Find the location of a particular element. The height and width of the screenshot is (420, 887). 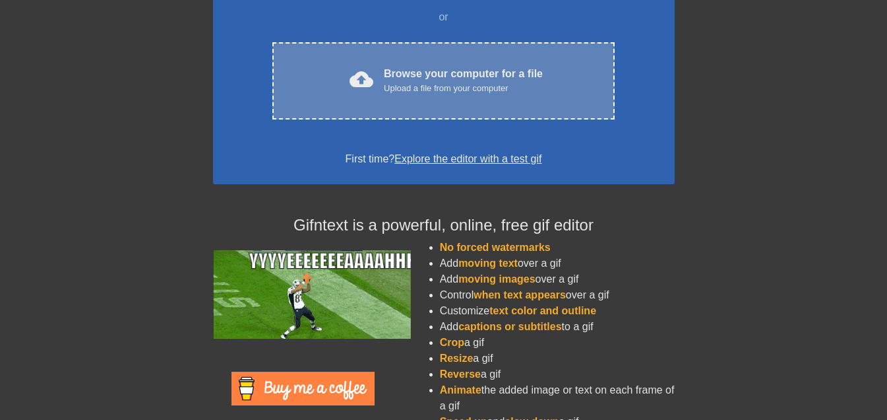

span: Resize is located at coordinates (456, 358).